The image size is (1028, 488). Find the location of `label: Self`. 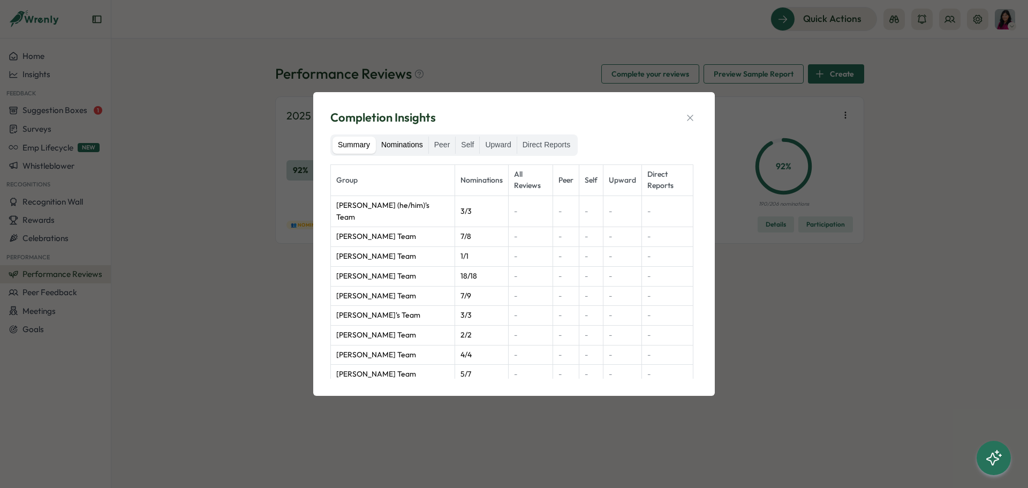

label: Self is located at coordinates (467, 145).